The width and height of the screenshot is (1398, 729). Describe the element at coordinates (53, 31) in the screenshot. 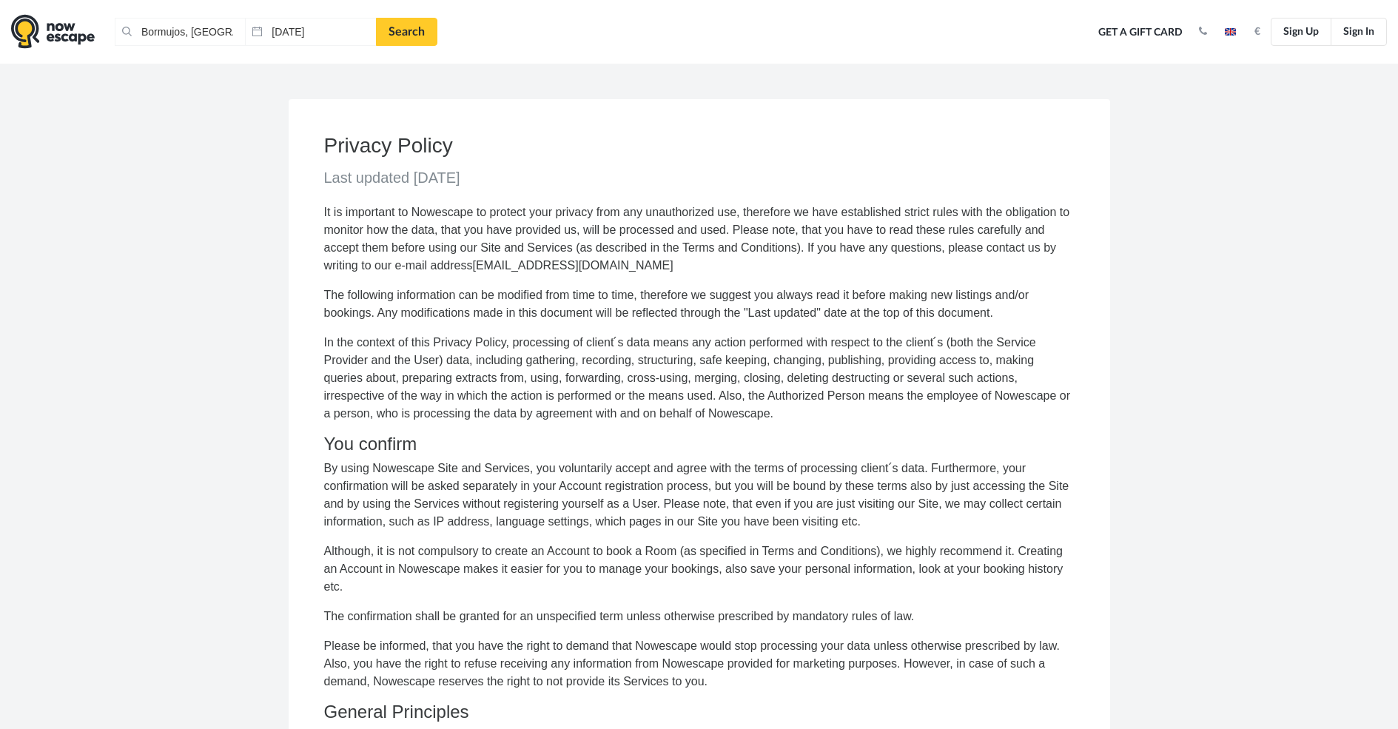

I see `img: logo` at that location.